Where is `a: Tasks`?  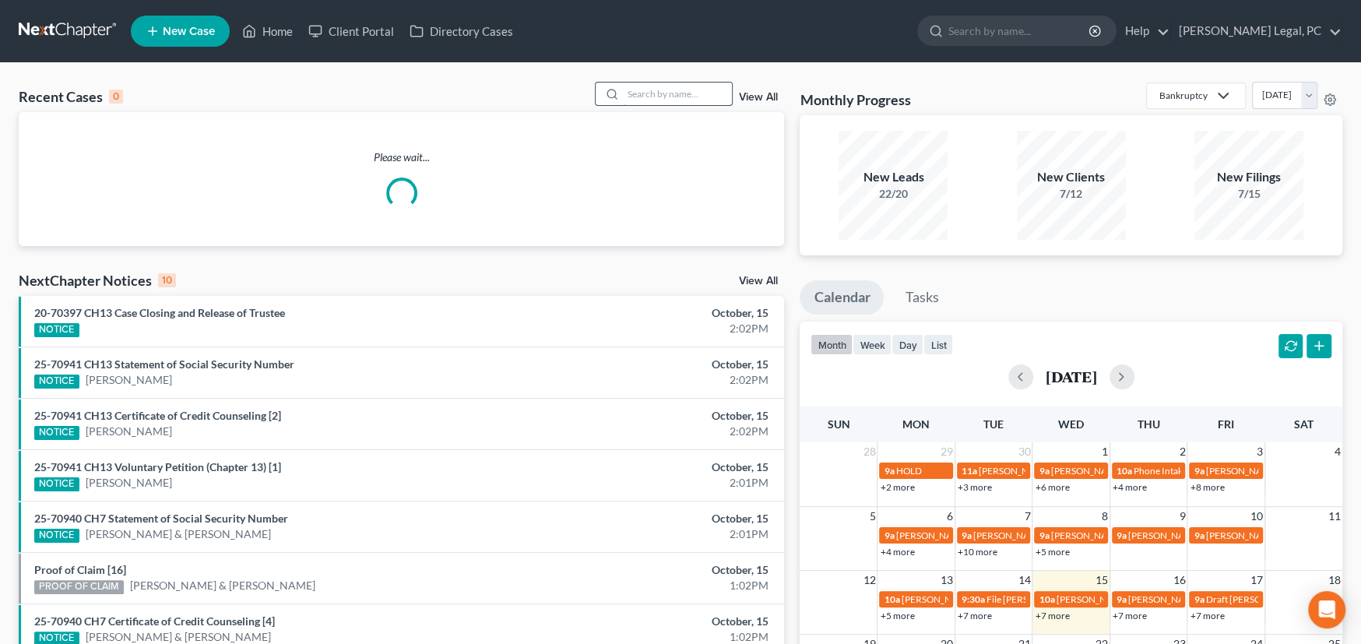
a: Tasks is located at coordinates (921, 297).